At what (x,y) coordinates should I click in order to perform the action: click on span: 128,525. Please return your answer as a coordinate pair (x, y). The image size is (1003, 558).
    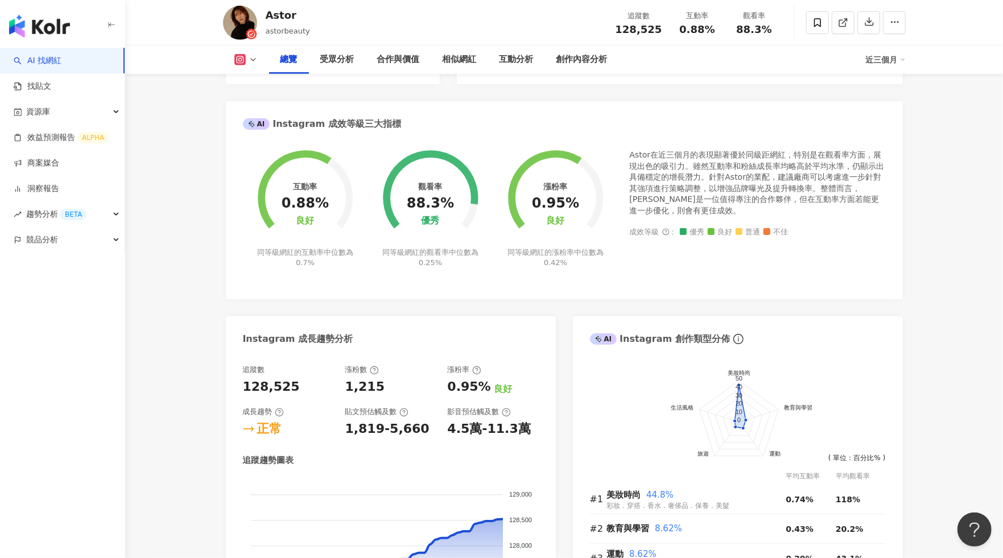
    Looking at the image, I should click on (639, 29).